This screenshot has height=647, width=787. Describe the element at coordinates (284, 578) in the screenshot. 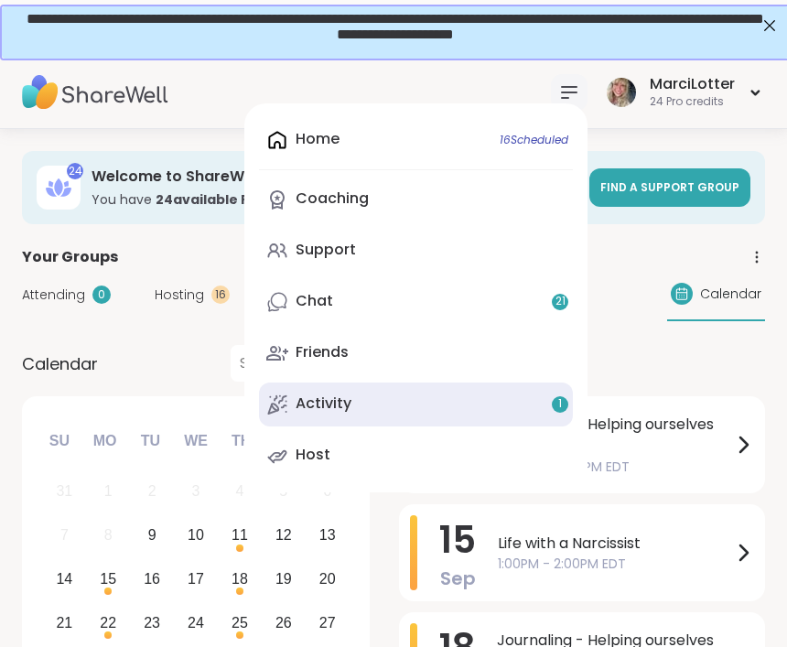

I see `div: 19` at that location.